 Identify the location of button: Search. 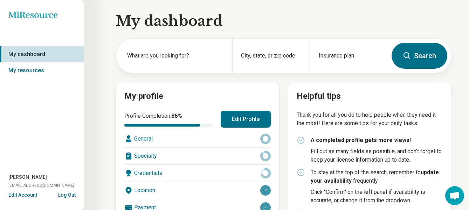
(419, 56).